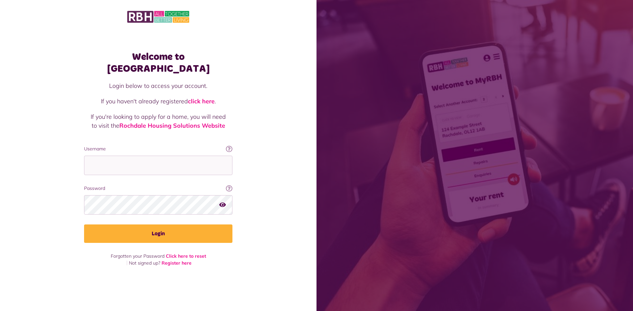  Describe the element at coordinates (201, 101) in the screenshot. I see `a: click here` at that location.